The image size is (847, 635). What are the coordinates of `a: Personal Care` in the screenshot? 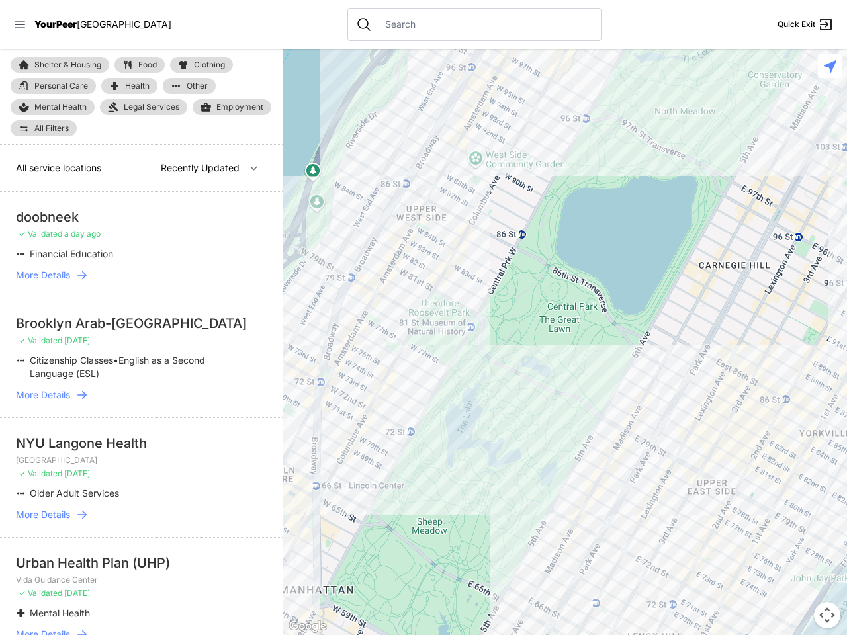 It's located at (53, 86).